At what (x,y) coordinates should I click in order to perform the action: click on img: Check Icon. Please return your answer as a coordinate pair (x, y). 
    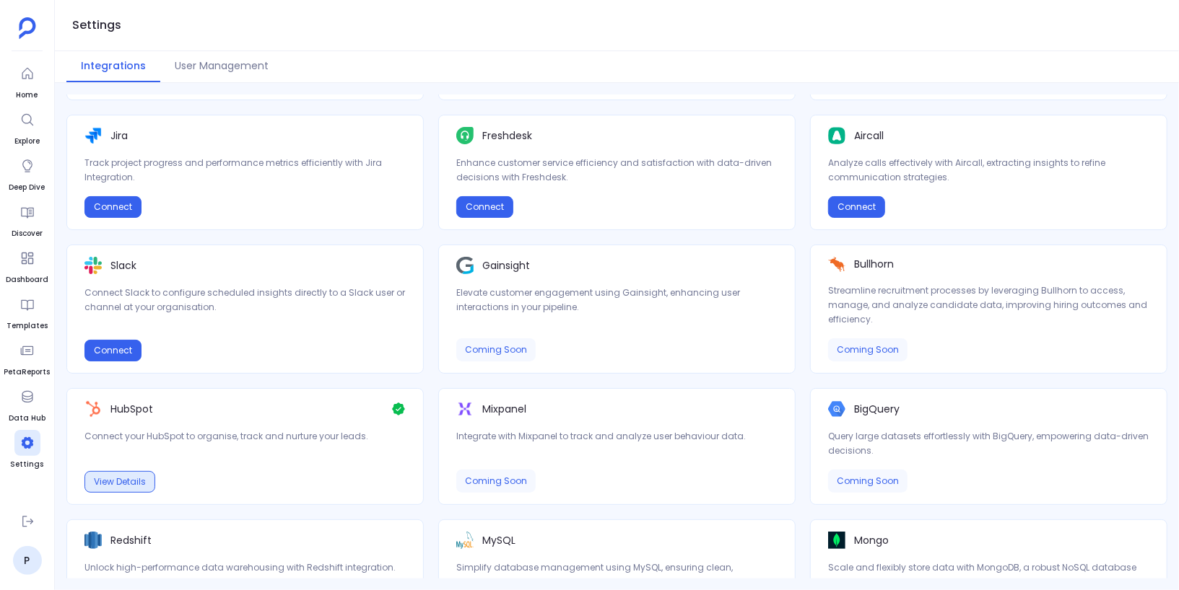
    Looking at the image, I should click on (398, 409).